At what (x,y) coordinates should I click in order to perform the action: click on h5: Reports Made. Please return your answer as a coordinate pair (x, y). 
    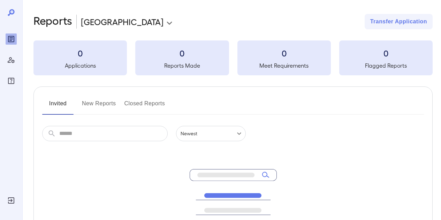
    Looking at the image, I should click on (182, 66).